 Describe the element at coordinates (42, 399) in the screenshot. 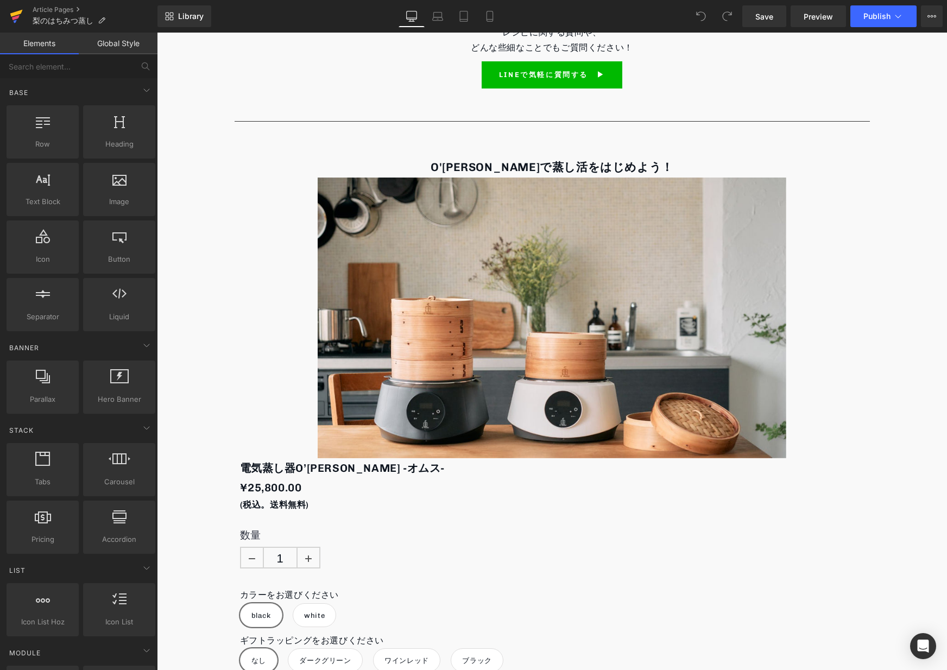

I see `span: Parallax` at that location.